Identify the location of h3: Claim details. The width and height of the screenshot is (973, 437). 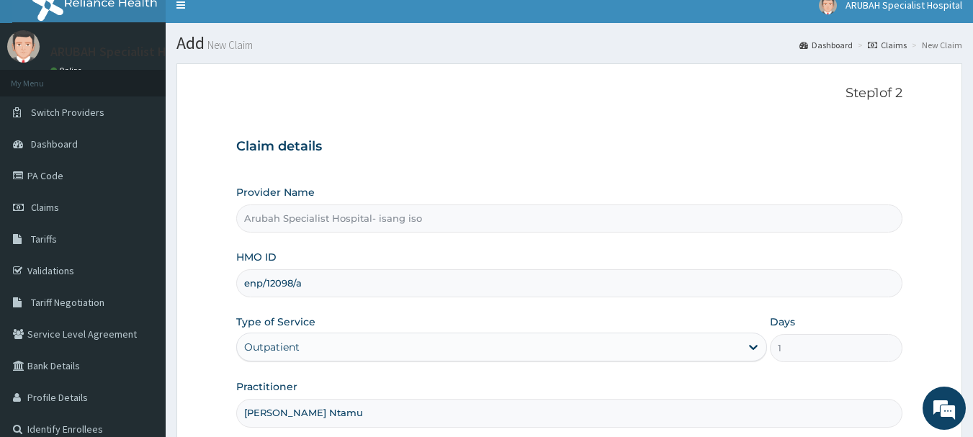
(570, 147).